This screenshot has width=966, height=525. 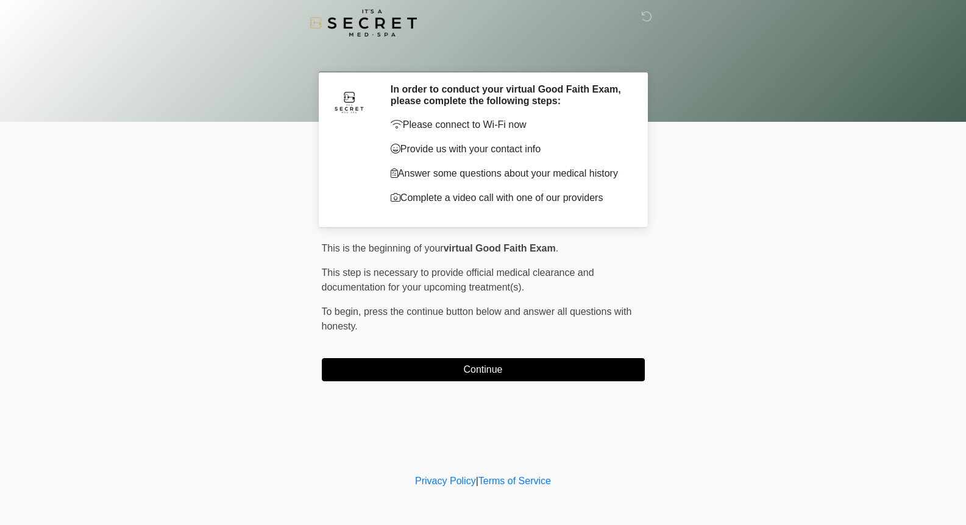 What do you see at coordinates (383, 248) in the screenshot?
I see `span: This is the beginning of your` at bounding box center [383, 248].